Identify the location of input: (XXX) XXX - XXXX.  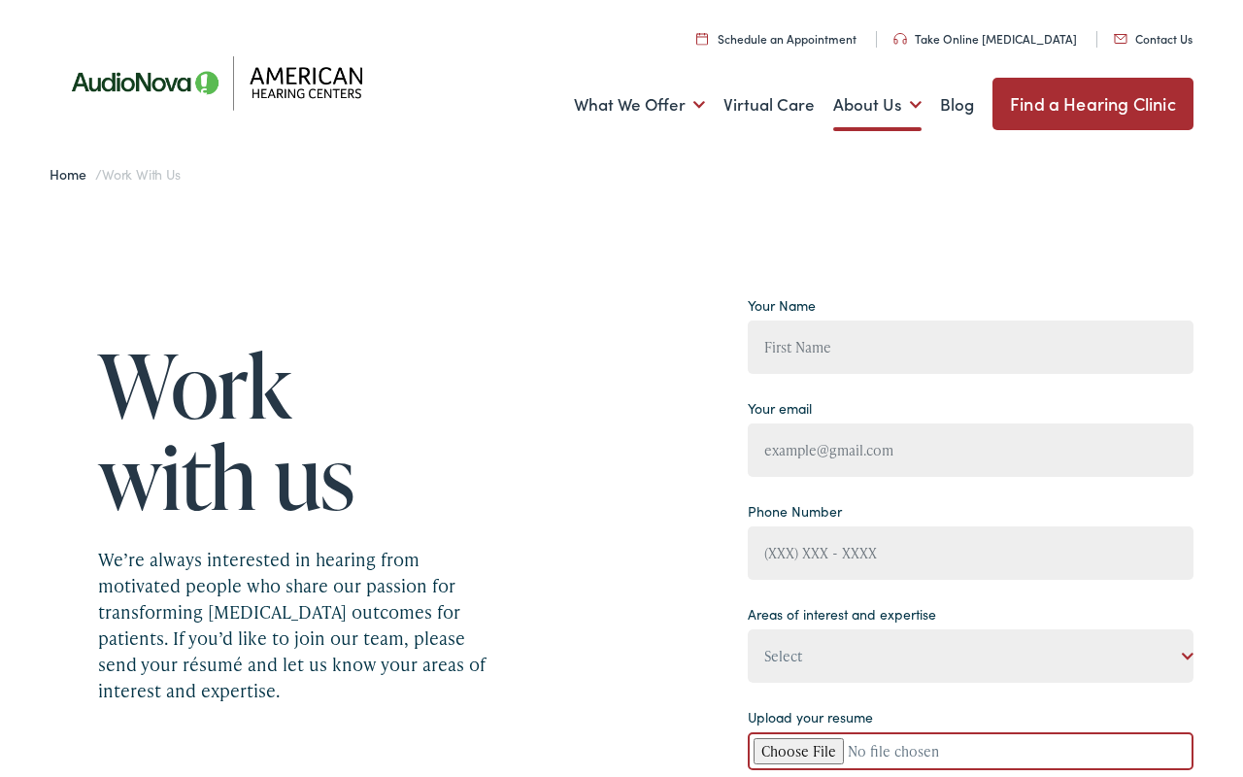
(970, 553).